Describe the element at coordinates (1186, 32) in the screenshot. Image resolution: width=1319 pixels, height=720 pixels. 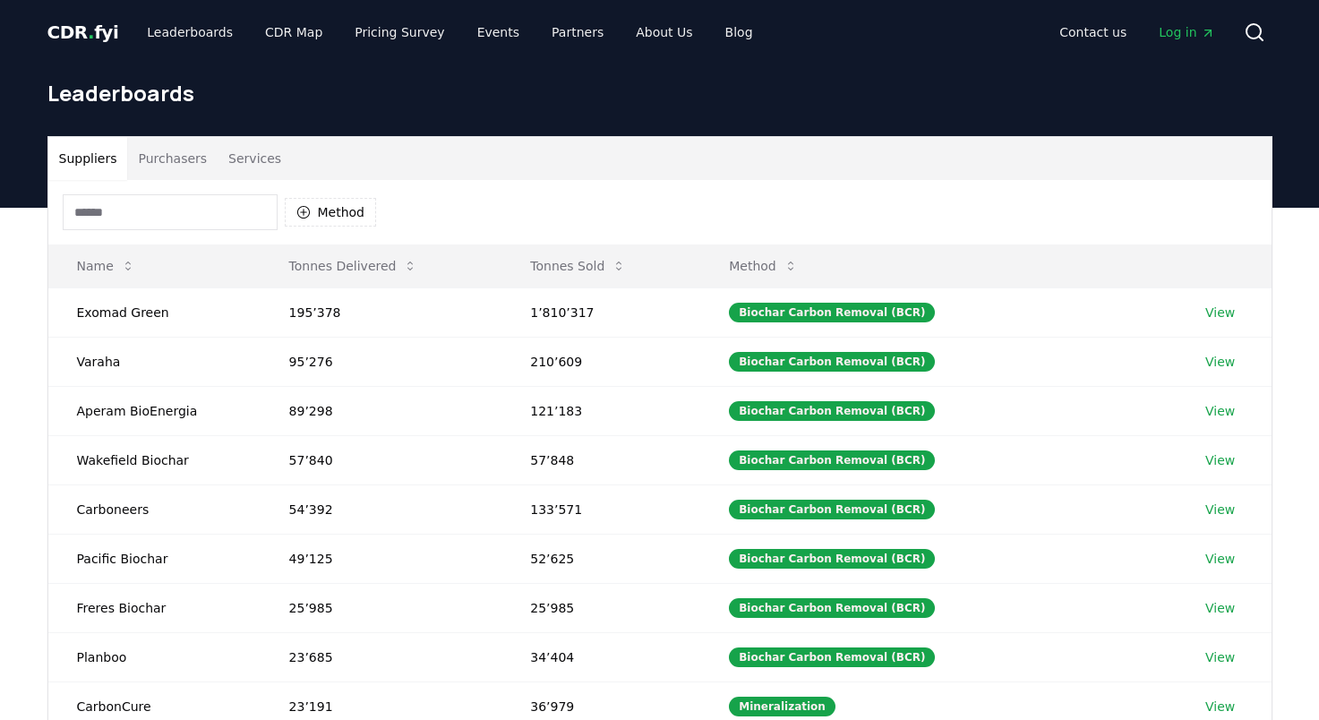
I see `a: Log in` at that location.